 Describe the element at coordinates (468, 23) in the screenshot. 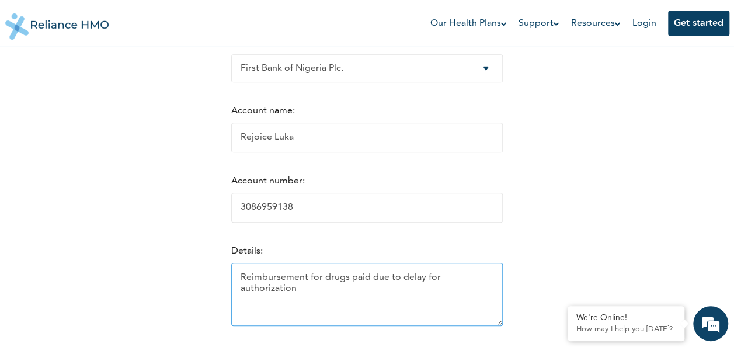

I see `a: Our Health Plans` at that location.